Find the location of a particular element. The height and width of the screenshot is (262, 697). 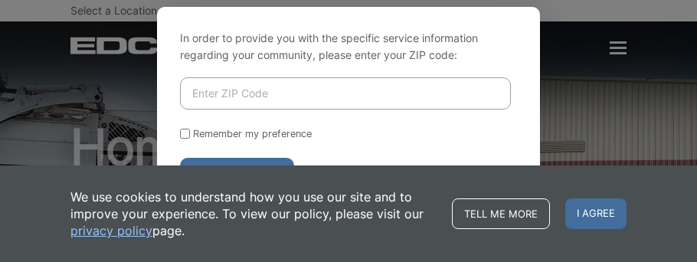

input: Enter ZIP Code is located at coordinates (346, 93).